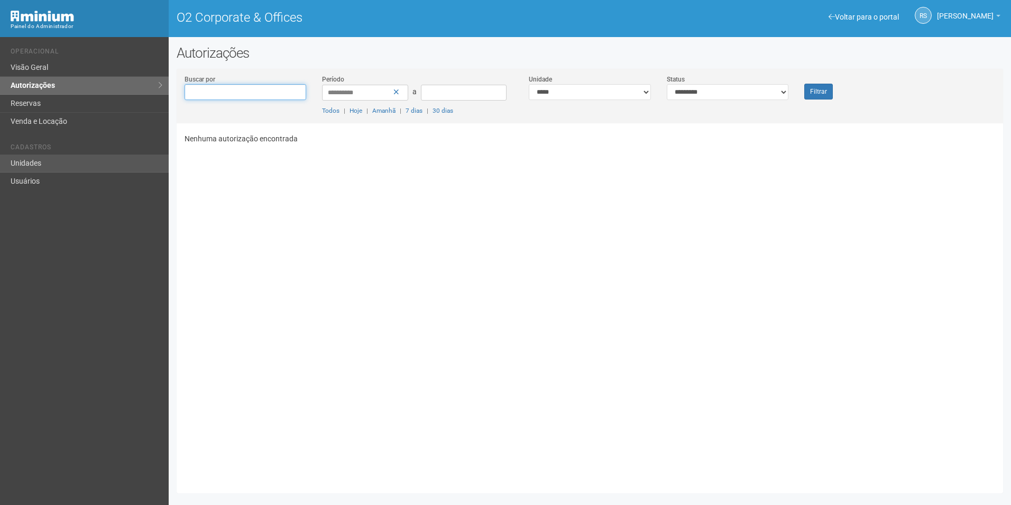 This screenshot has height=505, width=1011. Describe the element at coordinates (676, 79) in the screenshot. I see `label: Status` at that location.